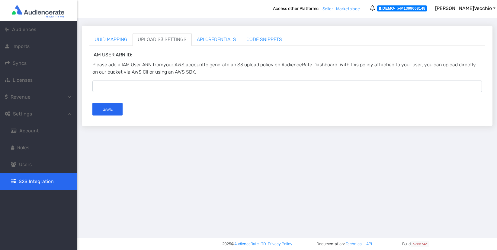 The height and width of the screenshot is (250, 497). I want to click on span: S2S Integration, so click(36, 182).